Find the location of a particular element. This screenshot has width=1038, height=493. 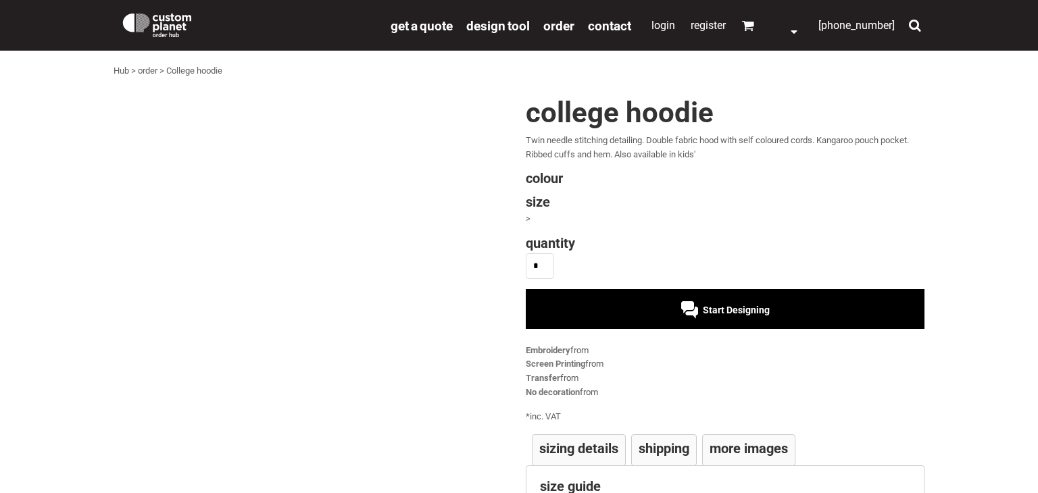

a: Register is located at coordinates (708, 25).